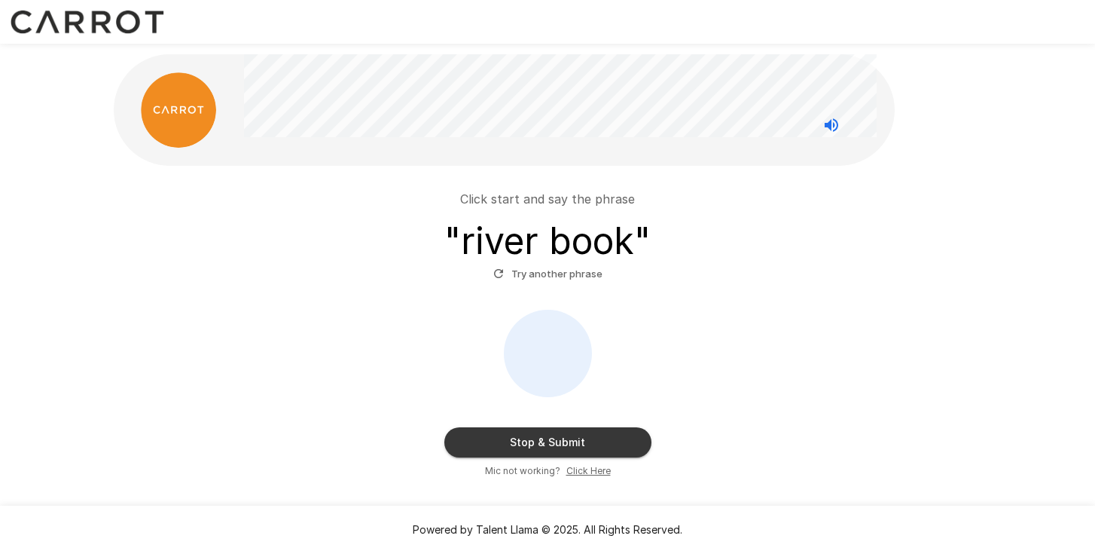 This screenshot has height=554, width=1095. What do you see at coordinates (832, 125) in the screenshot?
I see `button: Stop reading questions aloud` at bounding box center [832, 125].